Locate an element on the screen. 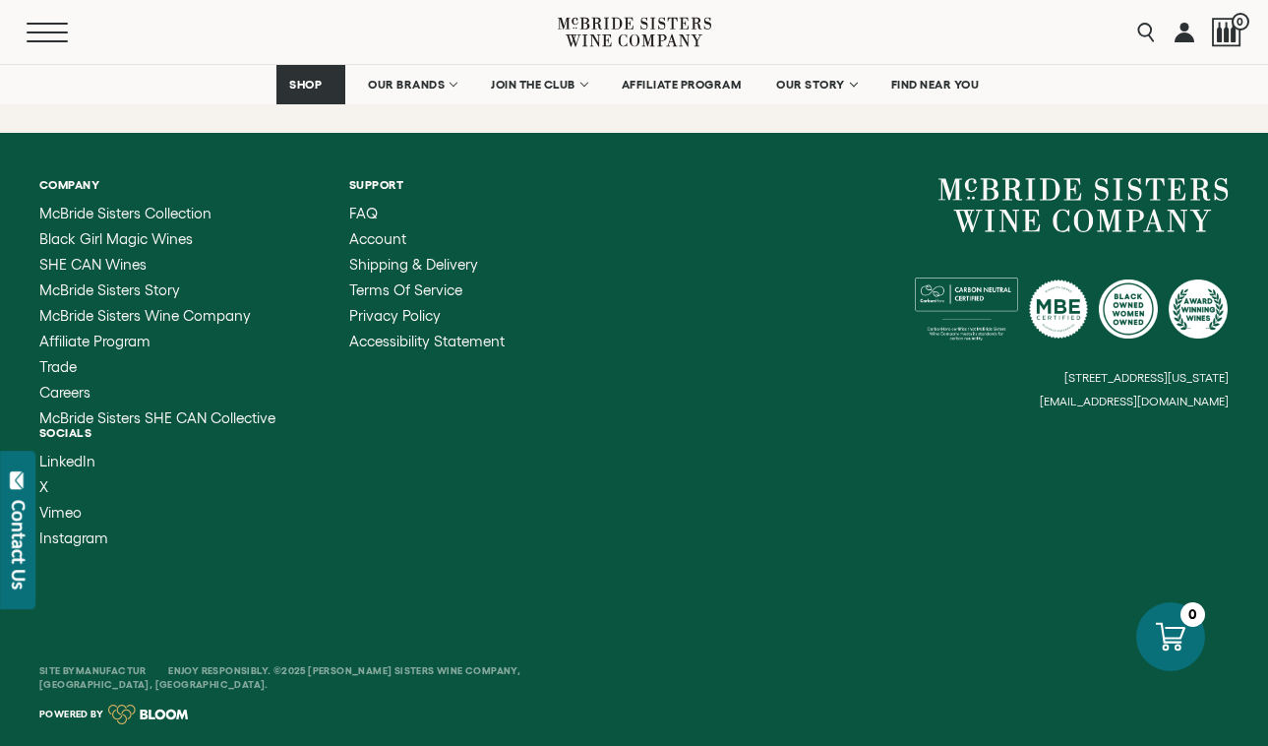 The width and height of the screenshot is (1268, 746). a: McBride Sisters Story is located at coordinates (157, 290).